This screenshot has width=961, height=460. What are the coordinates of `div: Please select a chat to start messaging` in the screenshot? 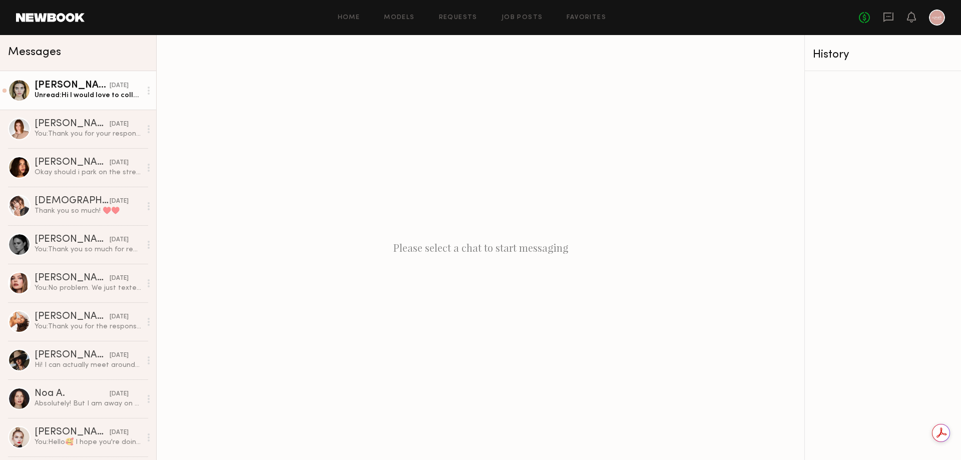 It's located at (481, 247).